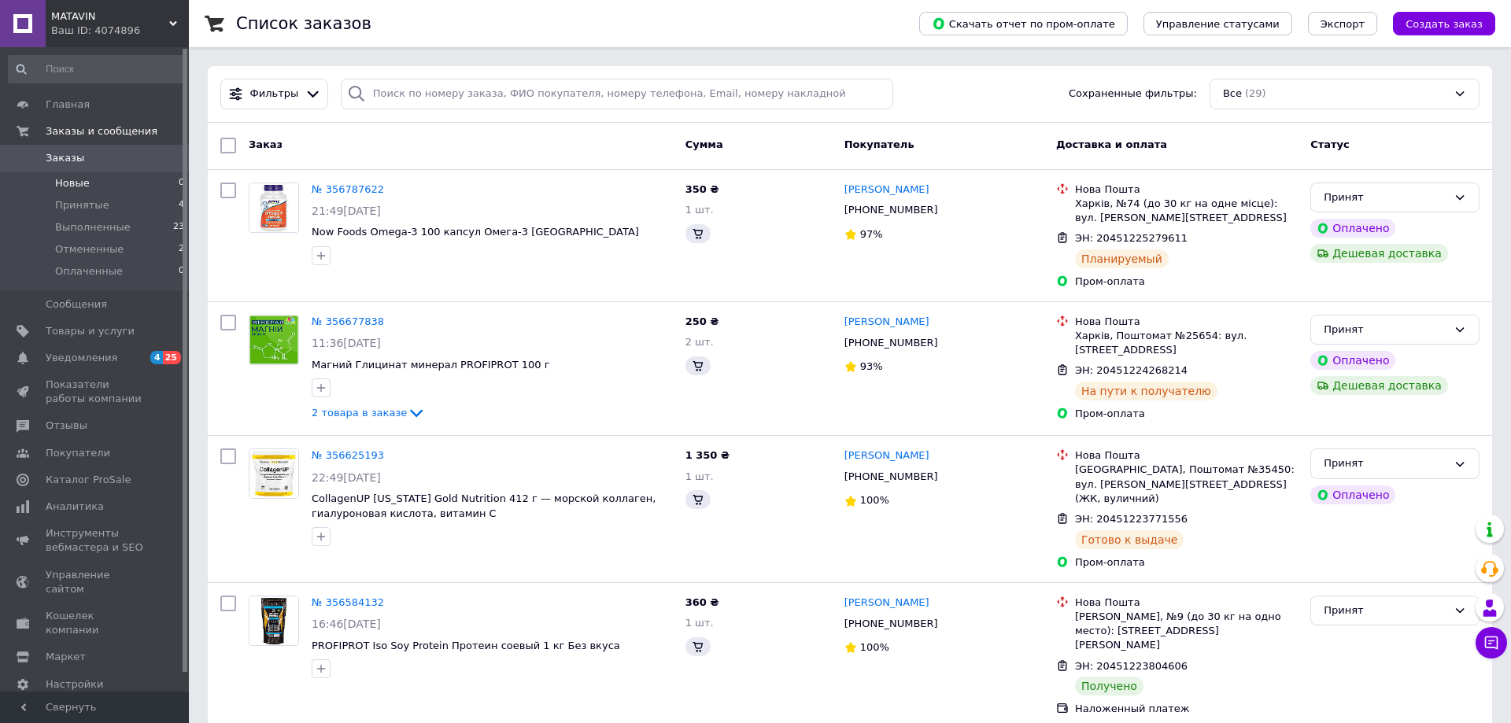  I want to click on a: № 356584132, so click(348, 602).